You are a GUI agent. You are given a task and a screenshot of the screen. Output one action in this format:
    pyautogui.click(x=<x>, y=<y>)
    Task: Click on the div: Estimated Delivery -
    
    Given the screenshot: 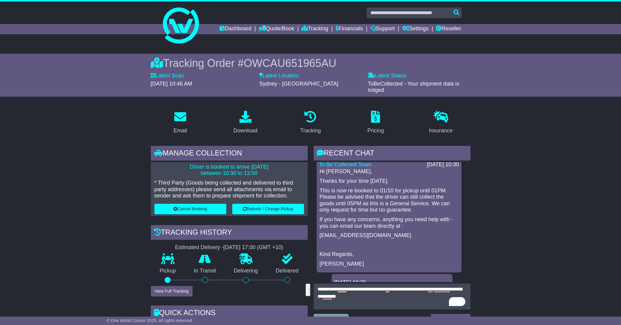 What is the action you would take?
    pyautogui.click(x=229, y=248)
    